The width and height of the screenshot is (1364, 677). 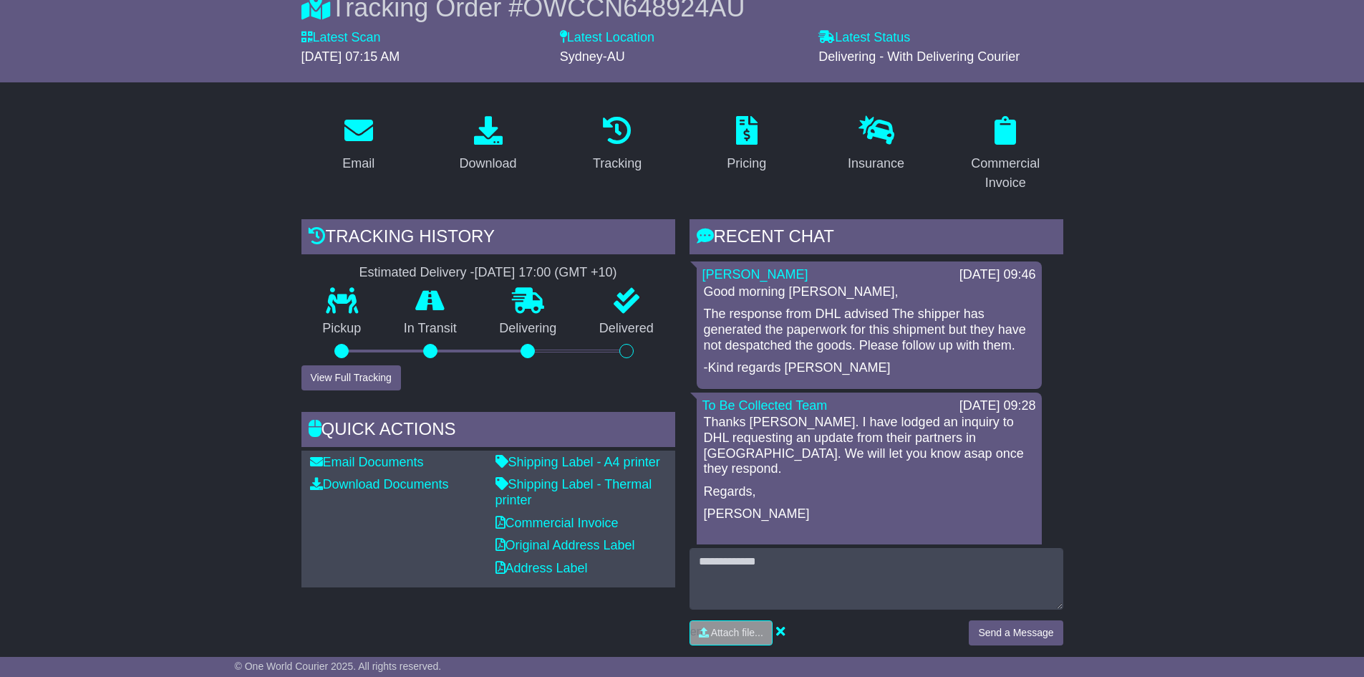 I want to click on a: Shipping Label - Thermal printer, so click(x=574, y=492).